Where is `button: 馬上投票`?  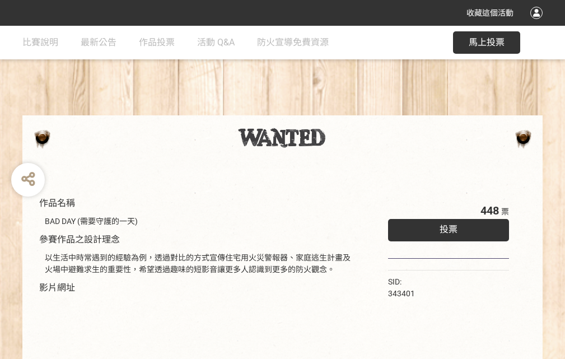 button: 馬上投票 is located at coordinates (487, 43).